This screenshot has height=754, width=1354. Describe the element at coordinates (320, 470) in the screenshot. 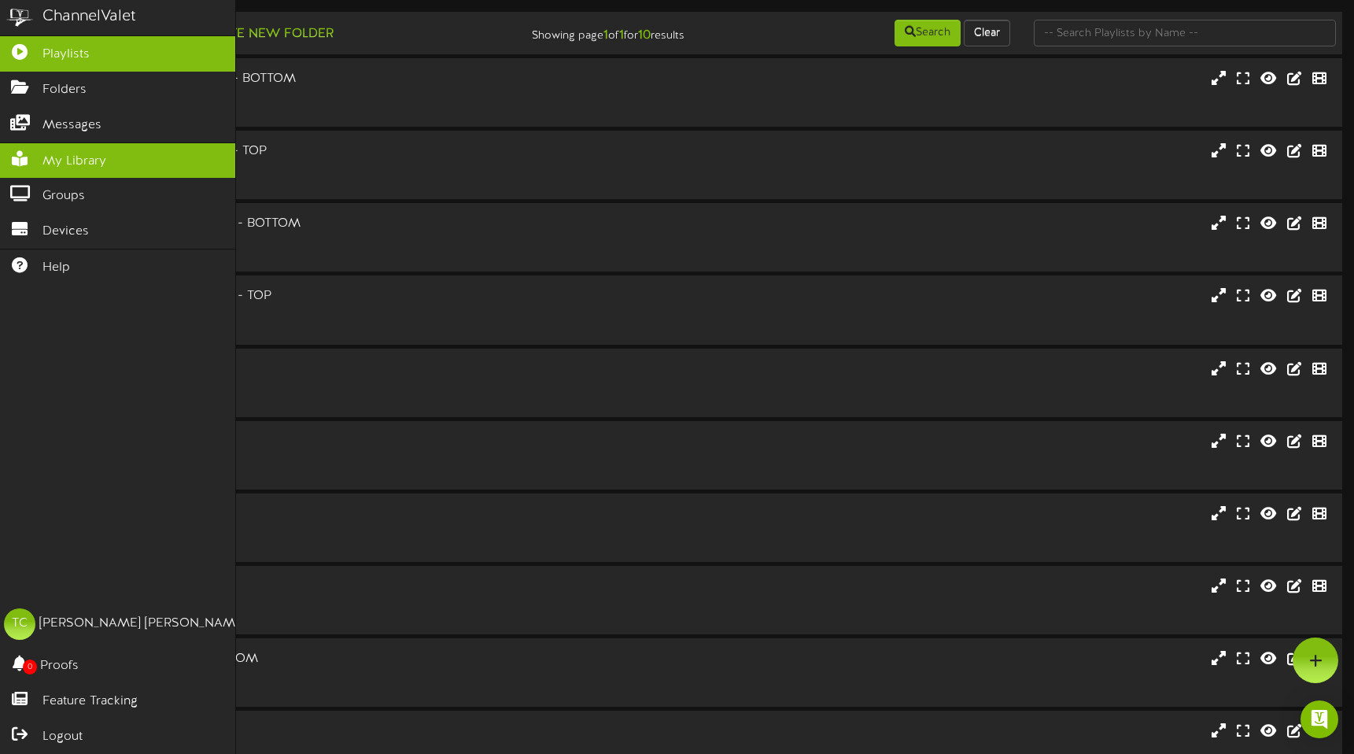

I see `div: # 11320` at that location.